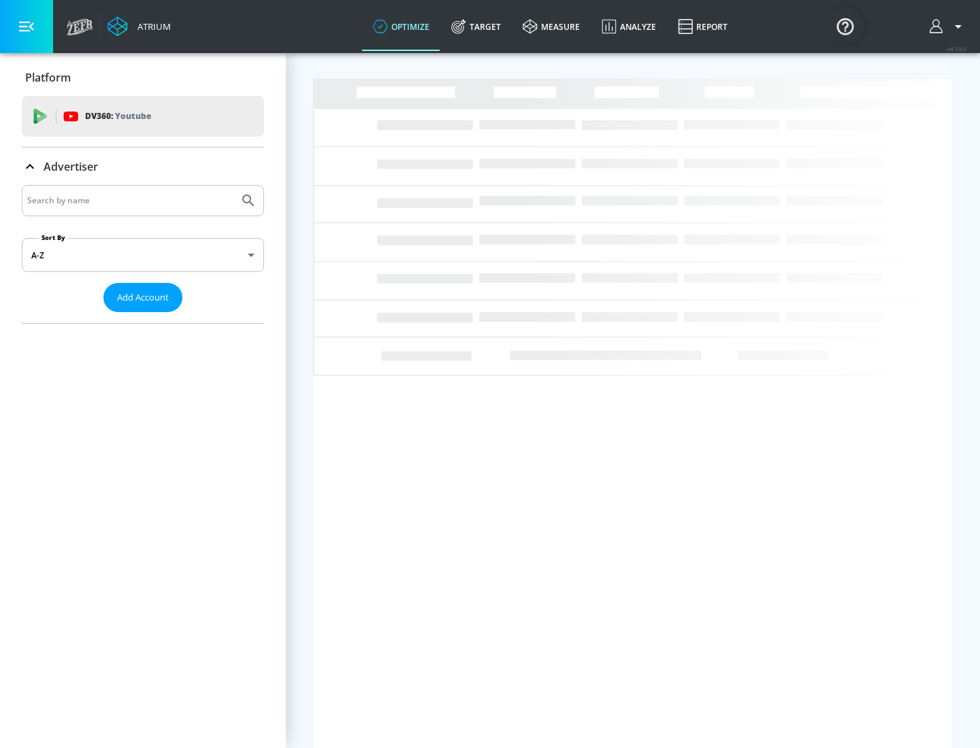 This screenshot has width=980, height=748. I want to click on a: Atrium, so click(139, 27).